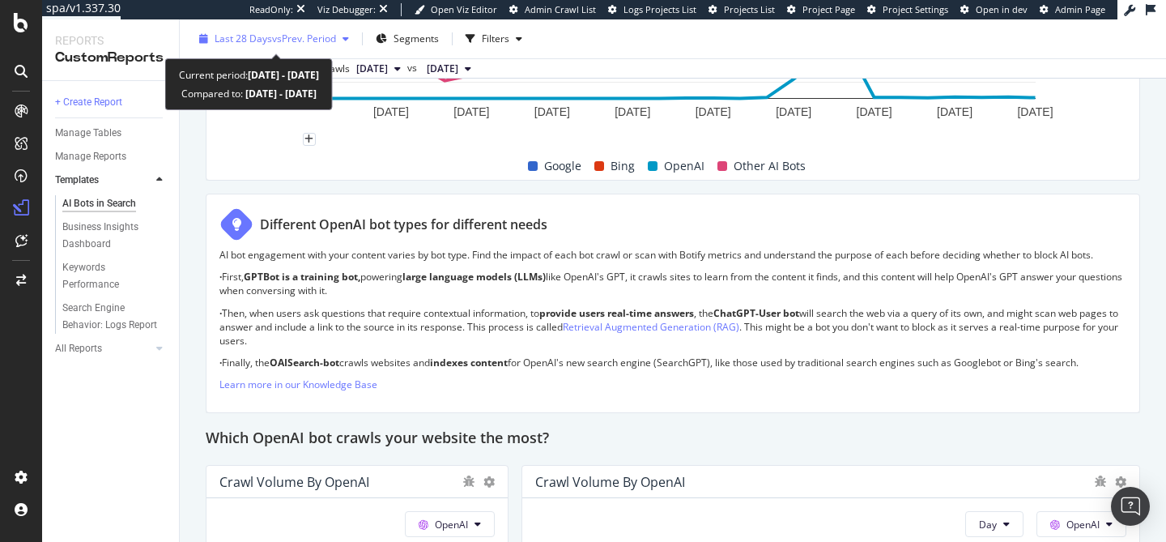 The height and width of the screenshot is (542, 1166). What do you see at coordinates (77, 180) in the screenshot?
I see `div: Templates` at bounding box center [77, 180].